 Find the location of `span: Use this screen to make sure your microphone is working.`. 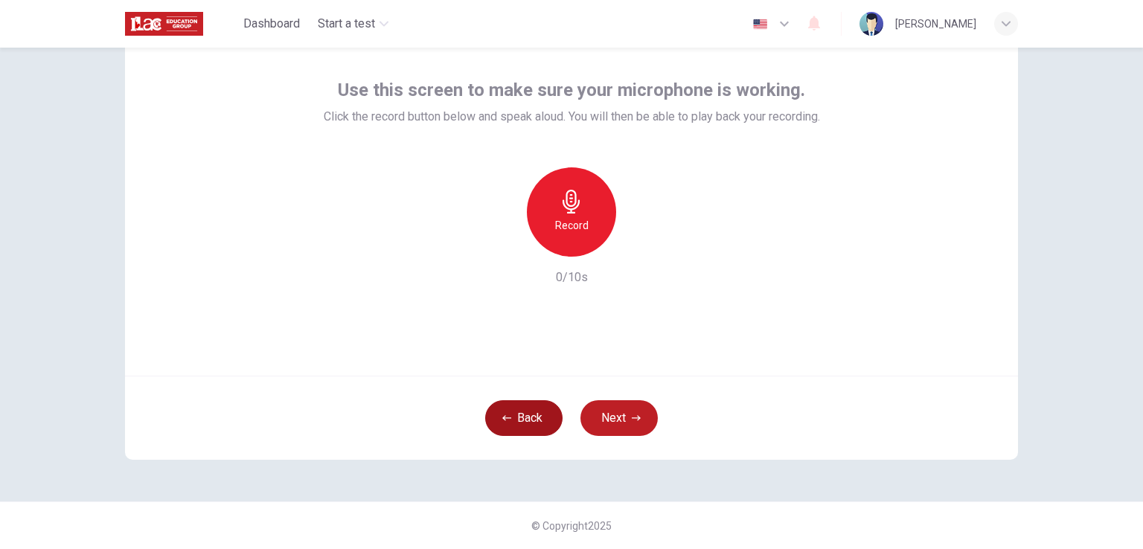

span: Use this screen to make sure your microphone is working. is located at coordinates (571, 90).